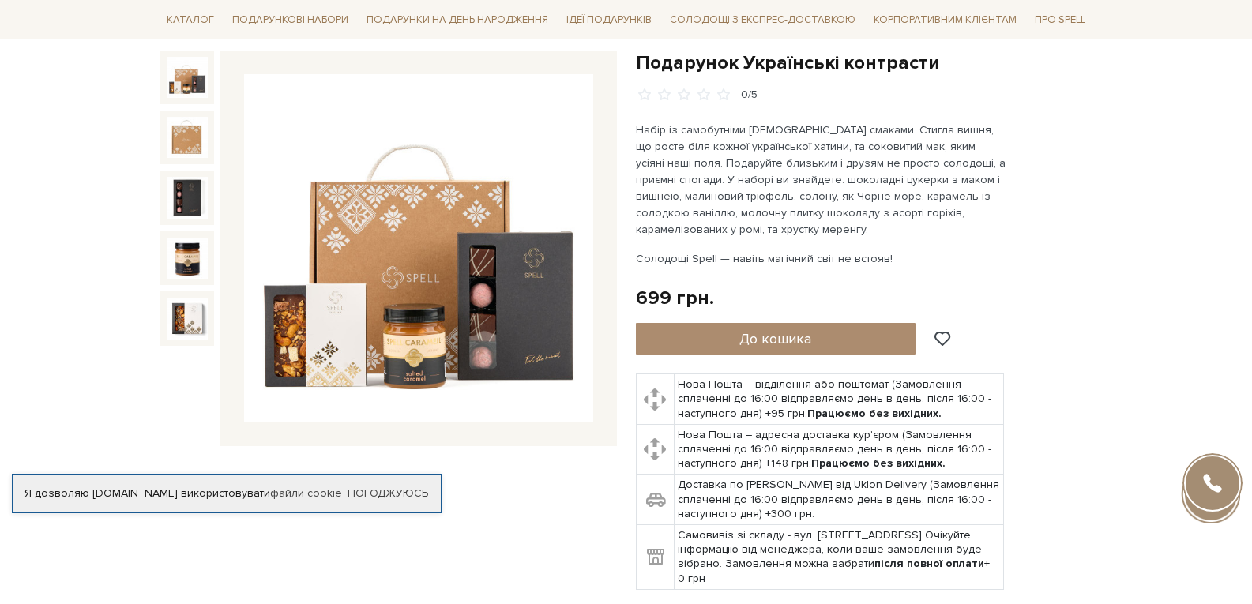 This screenshot has height=604, width=1252. I want to click on span: Каталог, so click(190, 20).